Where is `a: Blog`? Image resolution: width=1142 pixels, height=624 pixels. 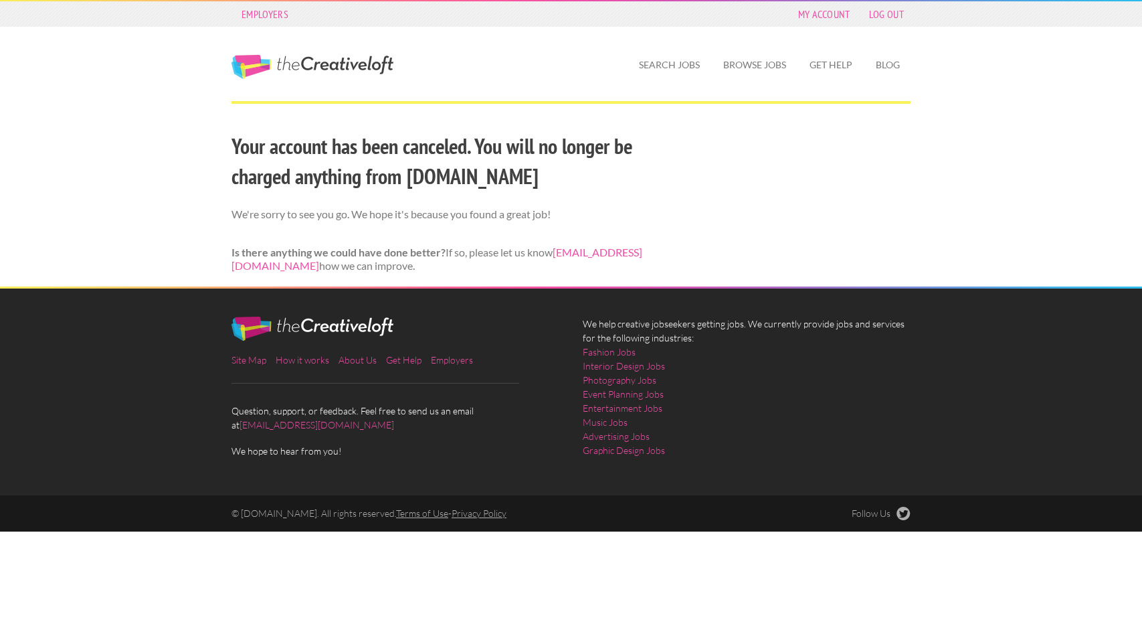
a: Blog is located at coordinates (888, 65).